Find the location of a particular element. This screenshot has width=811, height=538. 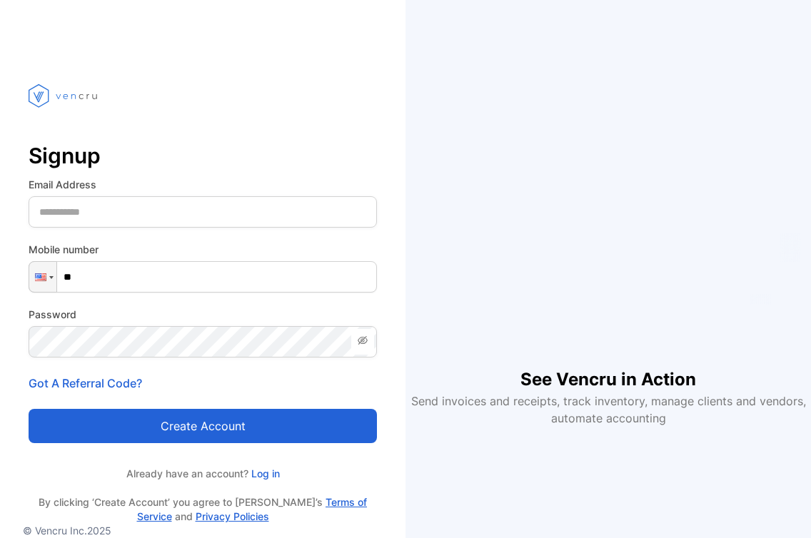

h1: See Vencru in Action is located at coordinates (608, 368).